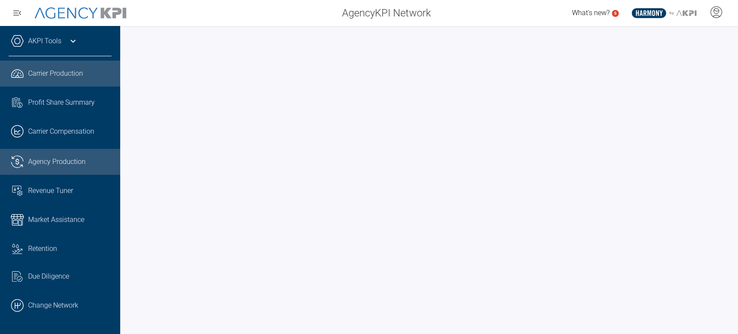 The width and height of the screenshot is (738, 334). What do you see at coordinates (70, 249) in the screenshot?
I see `div: Retention` at bounding box center [70, 249].